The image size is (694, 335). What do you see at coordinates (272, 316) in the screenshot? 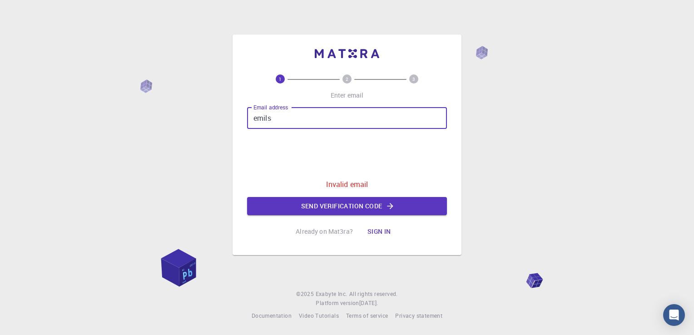
I see `a: Documentation` at bounding box center [272, 316].